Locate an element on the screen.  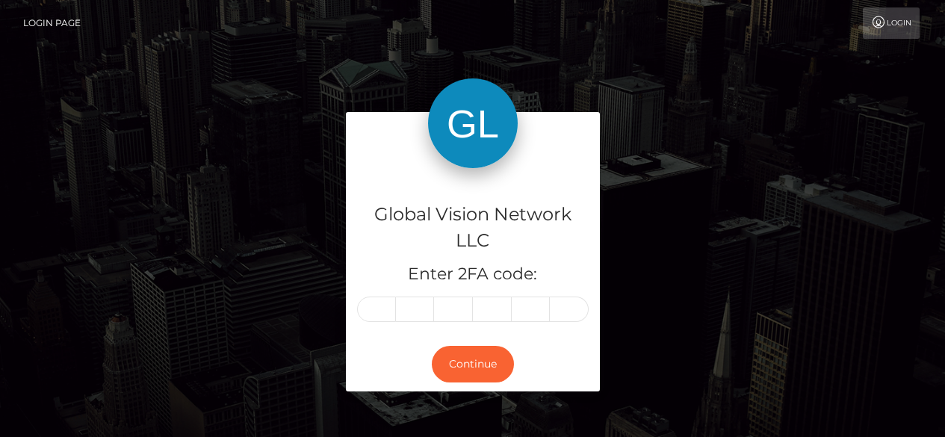
img: Global Vision Network LLC is located at coordinates (473, 123).